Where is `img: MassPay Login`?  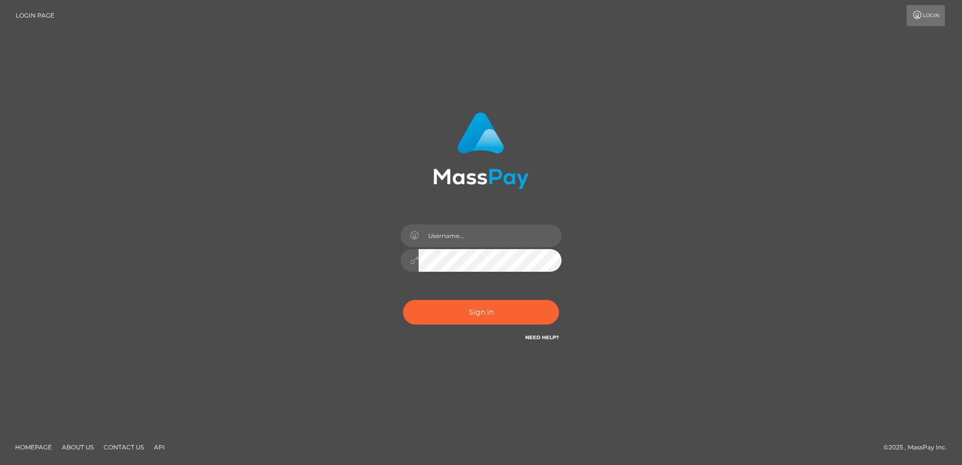
img: MassPay Login is located at coordinates (481, 150).